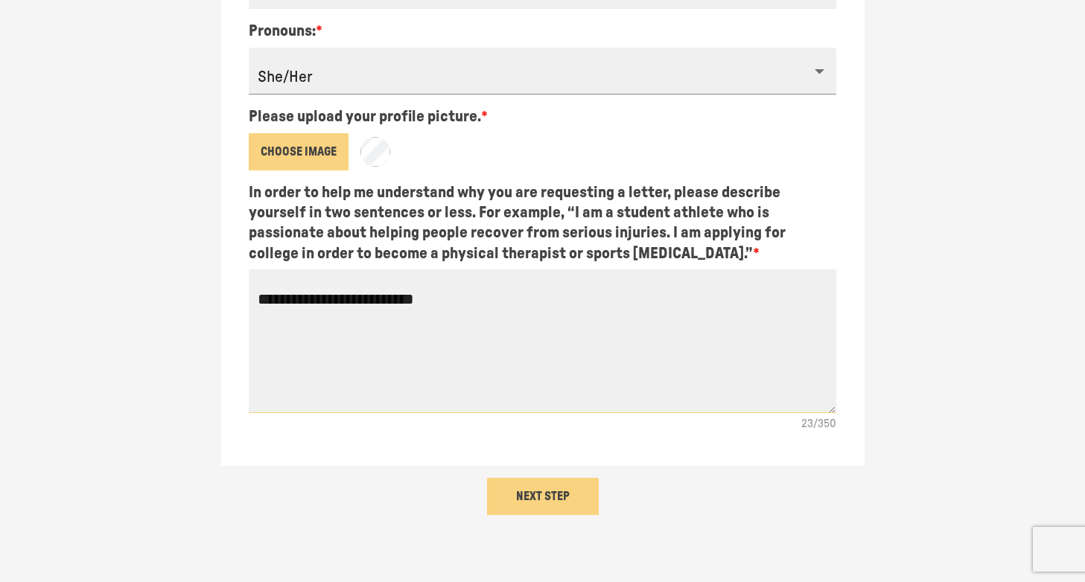  I want to click on div: She/Her, so click(542, 71).